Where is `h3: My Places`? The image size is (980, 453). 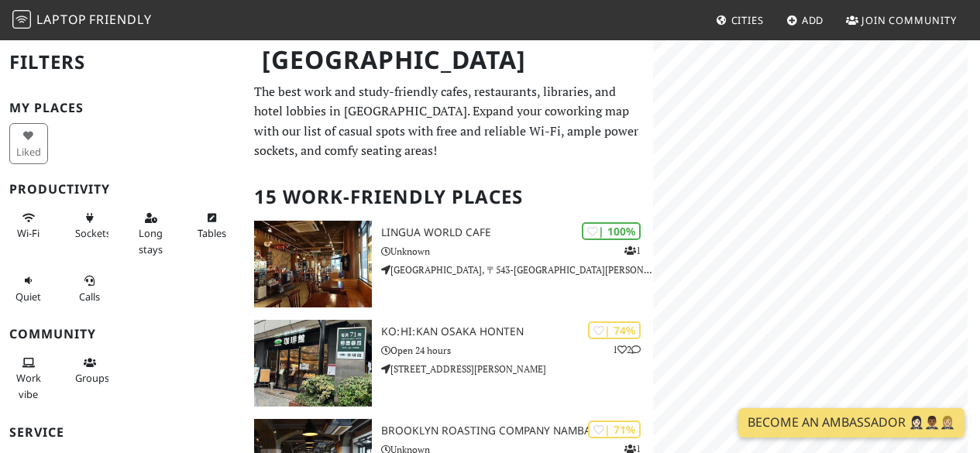
h3: My Places is located at coordinates (122, 108).